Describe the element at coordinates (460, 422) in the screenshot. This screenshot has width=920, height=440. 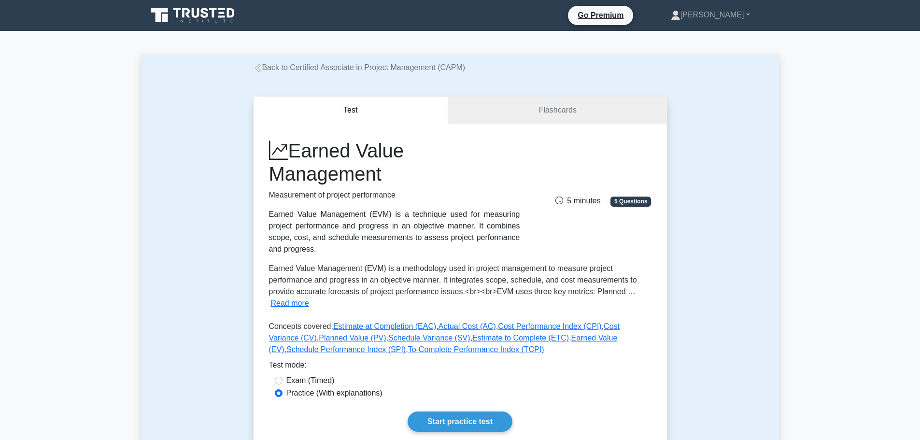
I see `a: Start practice test` at that location.